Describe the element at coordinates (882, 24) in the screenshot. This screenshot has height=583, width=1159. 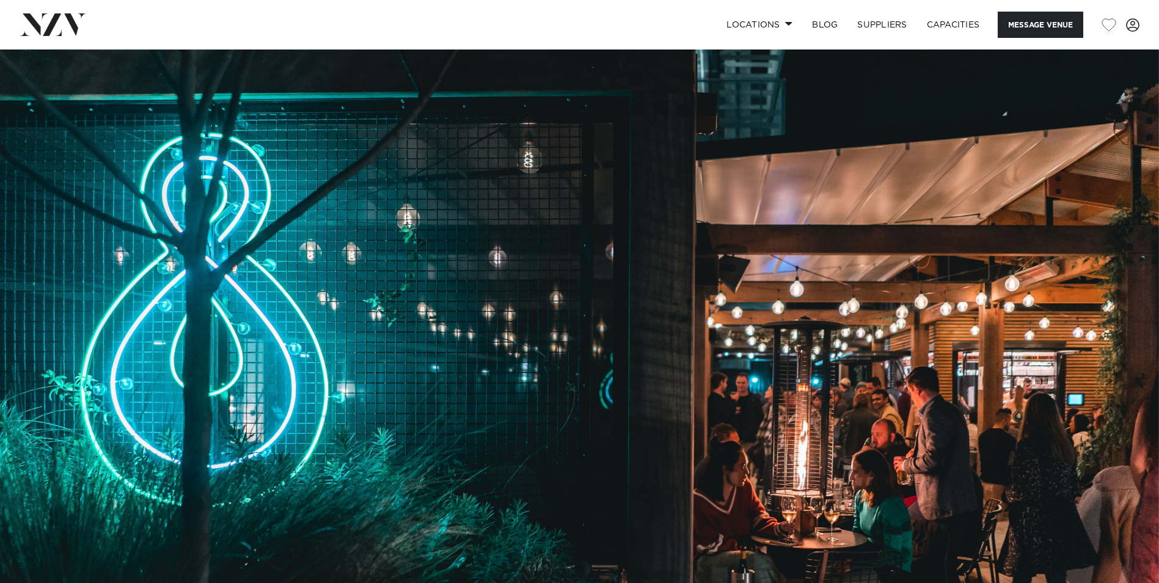
I see `a: SUPPLIERS` at that location.